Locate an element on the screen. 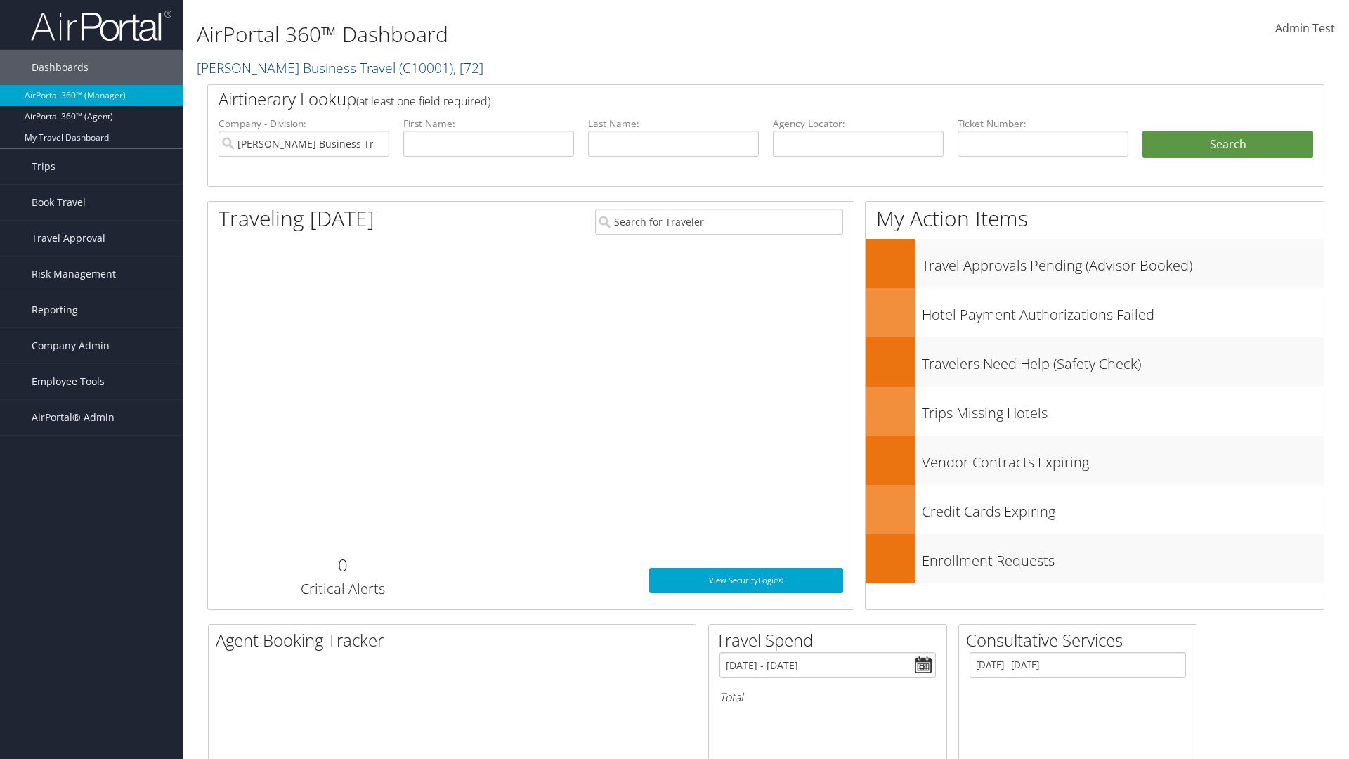 The image size is (1349, 759). a: Enrollment Requests is located at coordinates (1094, 558).